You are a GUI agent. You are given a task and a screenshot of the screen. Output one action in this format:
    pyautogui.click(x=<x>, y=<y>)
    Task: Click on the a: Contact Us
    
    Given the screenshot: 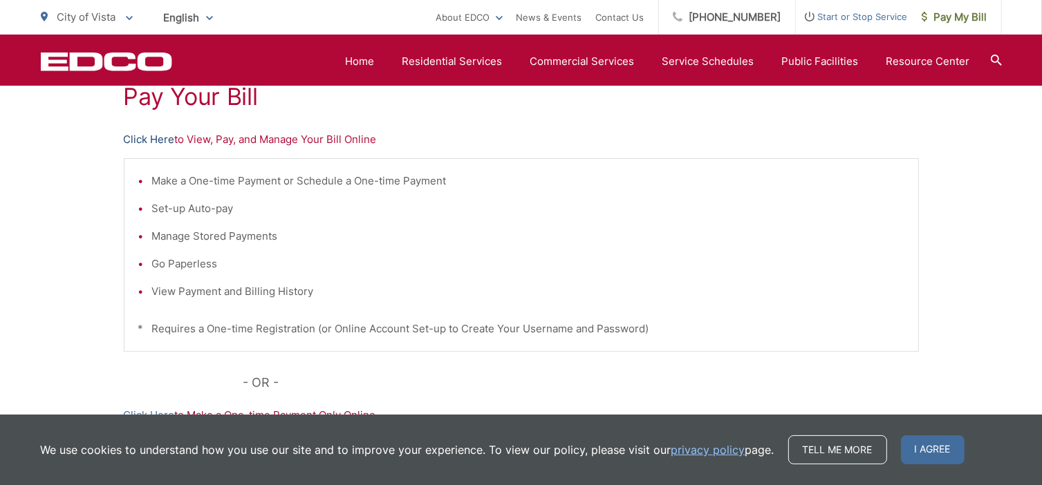 What is the action you would take?
    pyautogui.click(x=620, y=17)
    